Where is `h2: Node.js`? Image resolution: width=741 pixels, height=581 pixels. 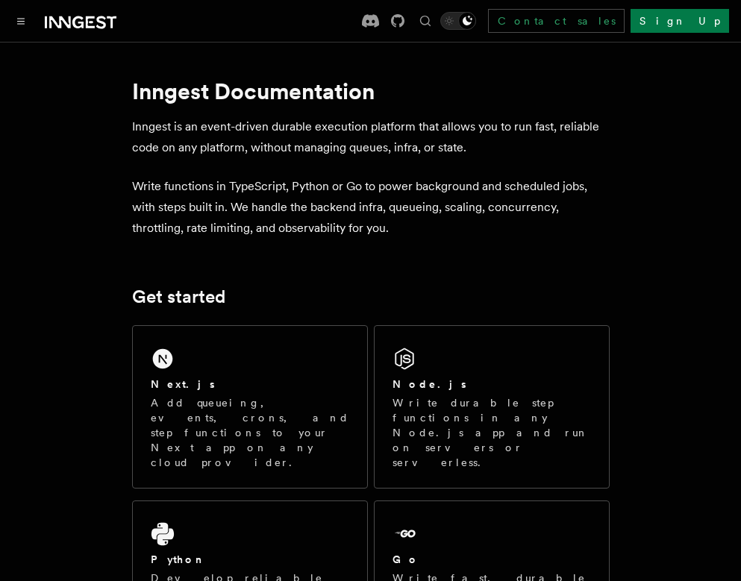
h2: Node.js is located at coordinates (429, 384).